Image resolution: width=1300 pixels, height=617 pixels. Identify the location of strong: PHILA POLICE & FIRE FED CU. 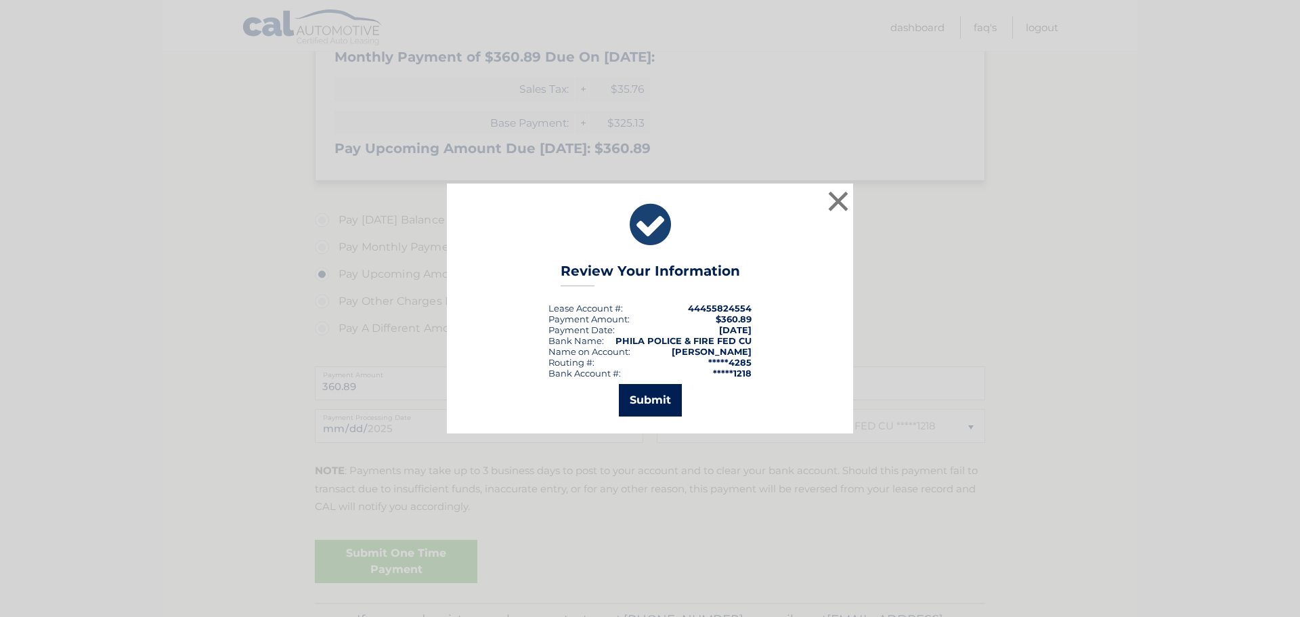
(683, 340).